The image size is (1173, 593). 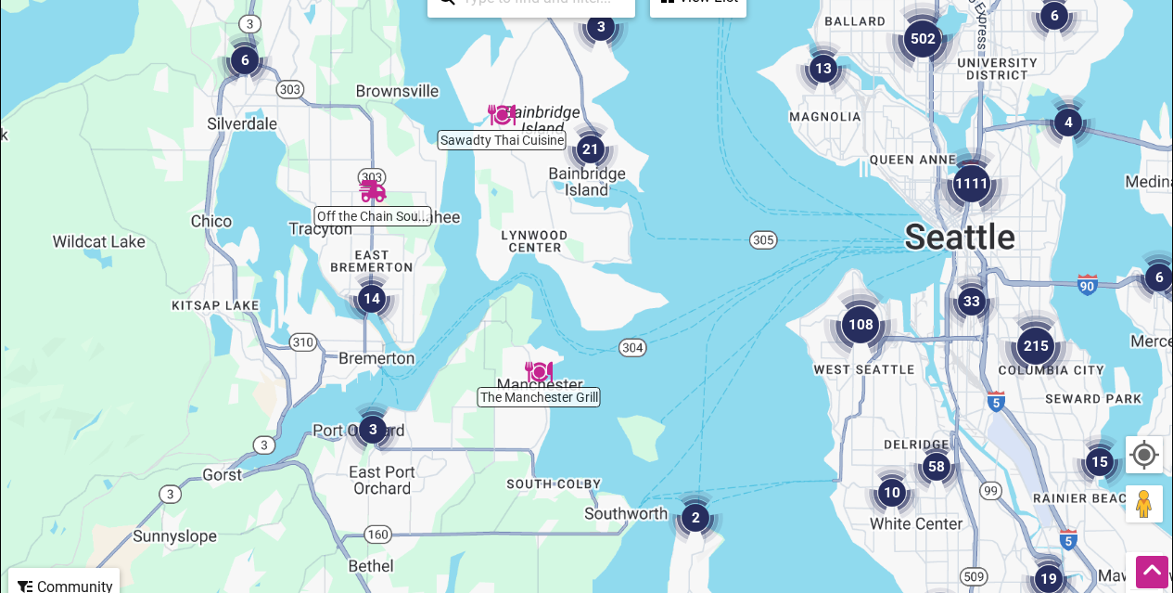 What do you see at coordinates (502, 115) in the screenshot?
I see `div: Sawadty Thai Cuisine` at bounding box center [502, 115].